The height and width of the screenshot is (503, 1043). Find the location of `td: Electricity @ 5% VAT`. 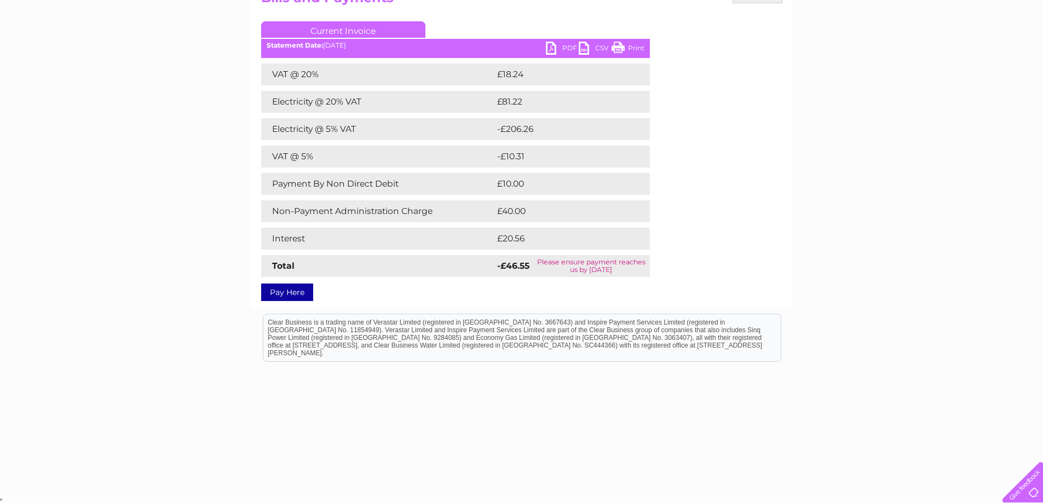

td: Electricity @ 5% VAT is located at coordinates (378, 129).